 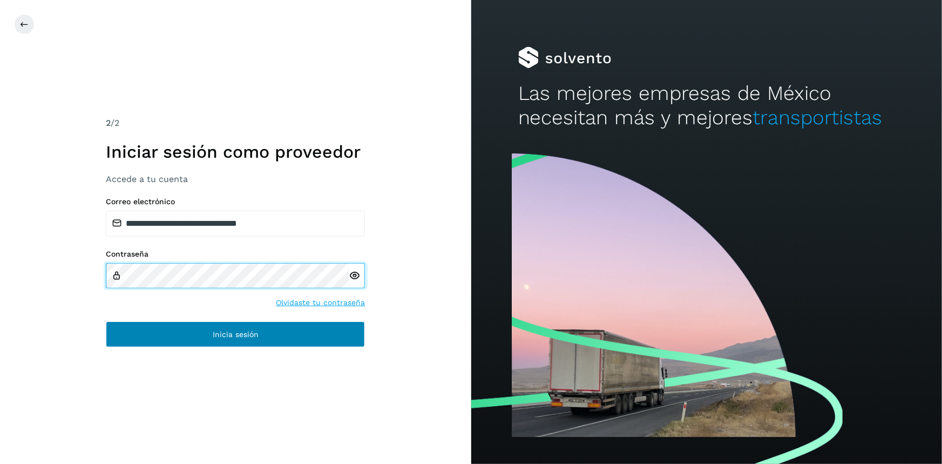 I want to click on button: Inicia sesión, so click(x=235, y=334).